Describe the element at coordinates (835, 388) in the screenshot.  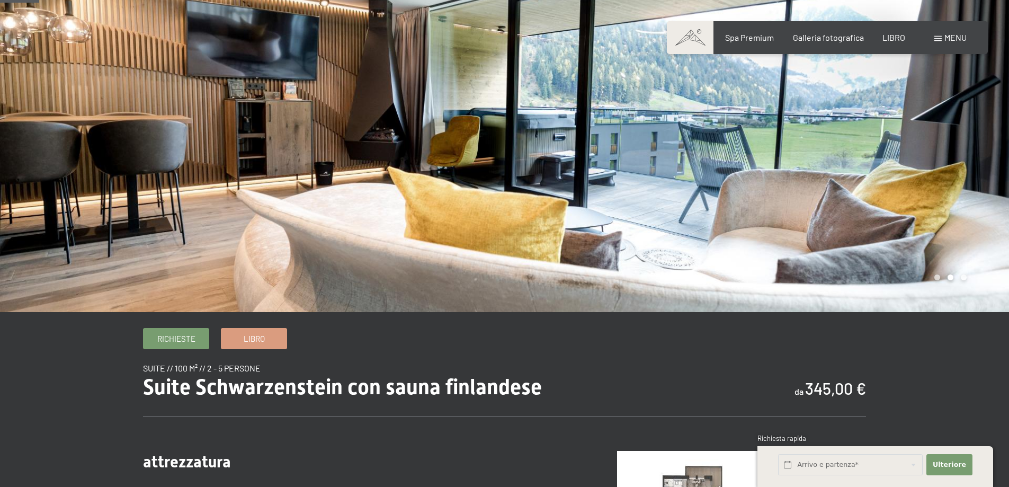
I see `font: 345,00 €` at that location.